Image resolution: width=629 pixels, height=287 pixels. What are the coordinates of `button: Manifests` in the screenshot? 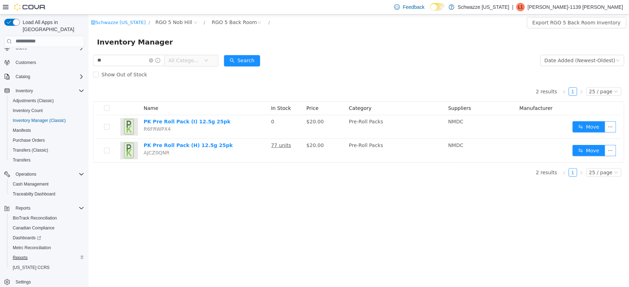 It's located at (47, 131).